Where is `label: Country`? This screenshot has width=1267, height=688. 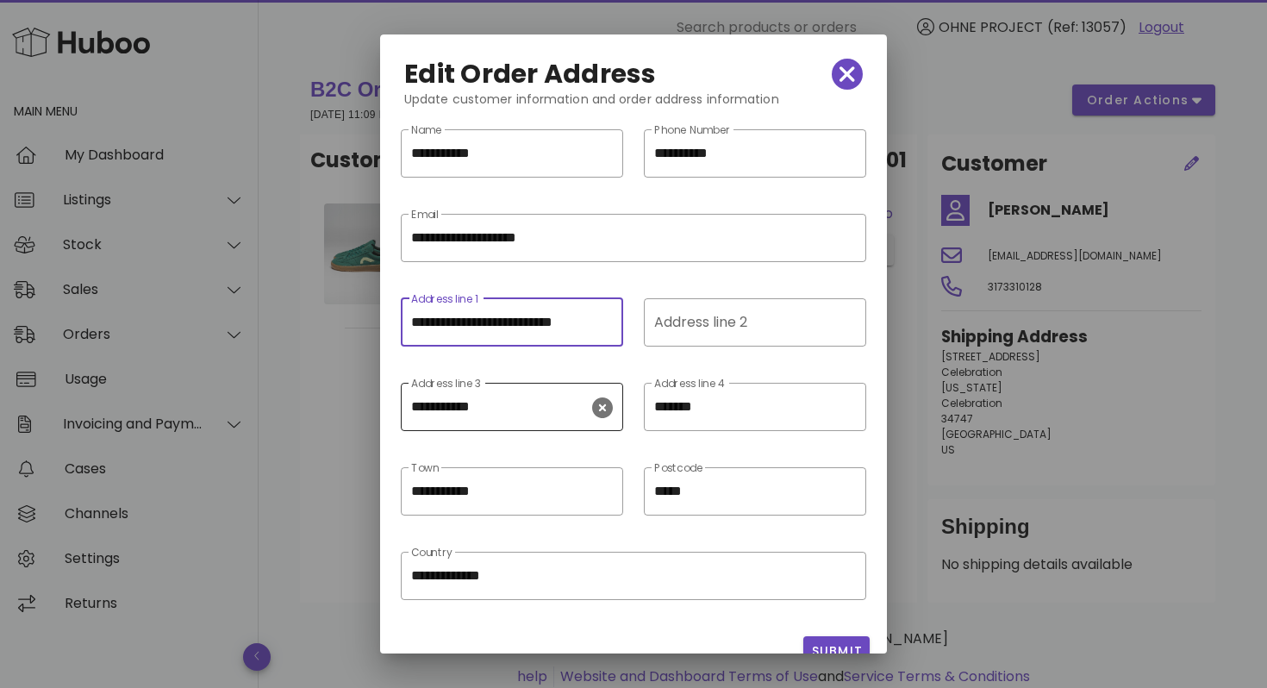 label: Country is located at coordinates (432, 552).